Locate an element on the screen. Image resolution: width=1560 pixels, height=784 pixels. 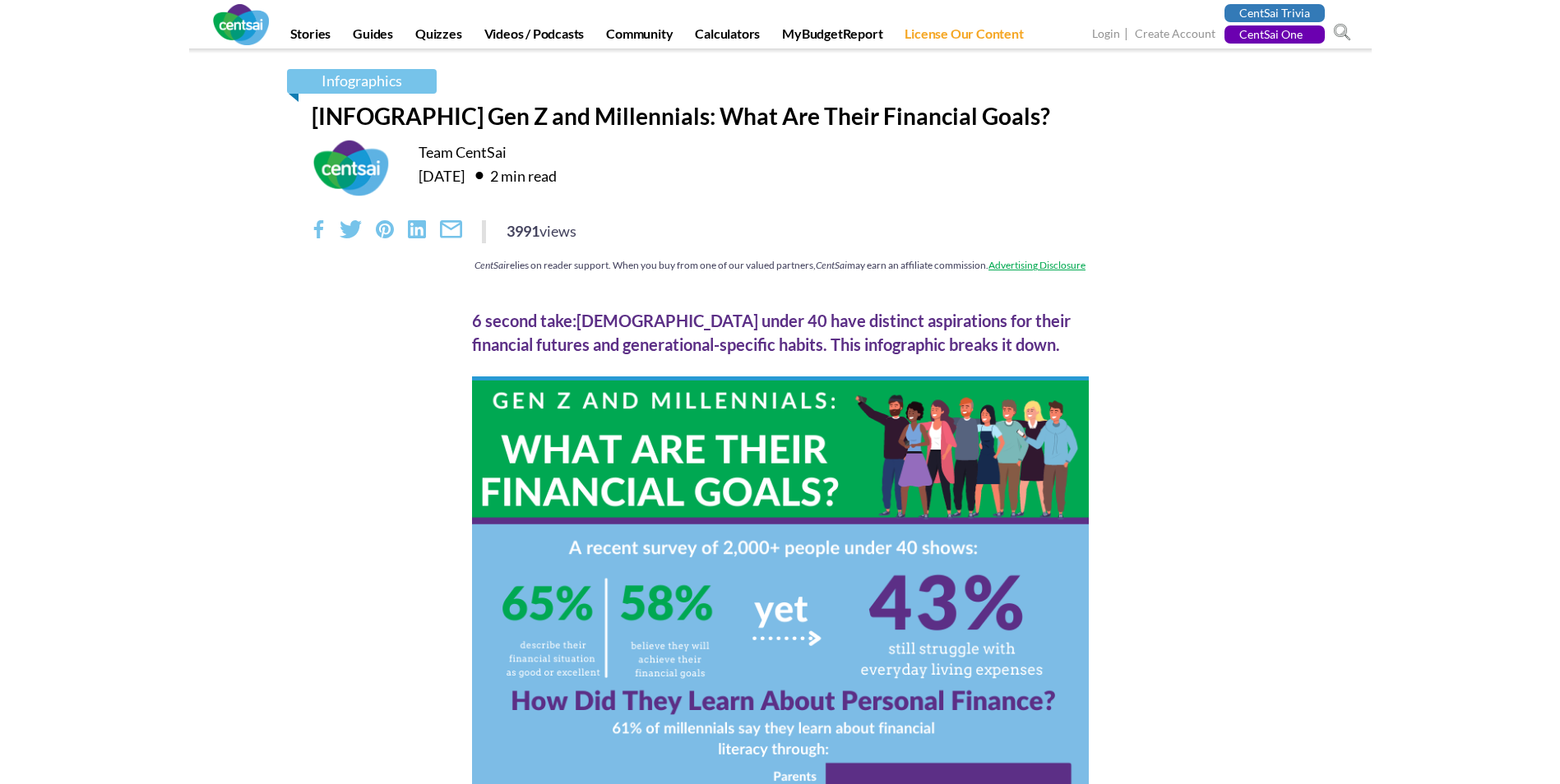
a: Guides is located at coordinates (372, 37).